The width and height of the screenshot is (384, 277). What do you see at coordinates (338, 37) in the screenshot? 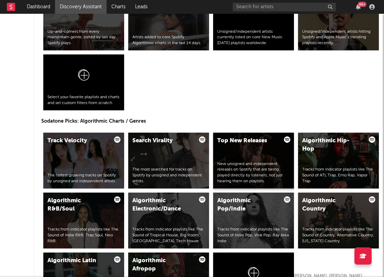
I see `div: Unsigned/independent artists hitting Spotify and Apple Music’s trending playlists recently.` at bounding box center [338, 37].